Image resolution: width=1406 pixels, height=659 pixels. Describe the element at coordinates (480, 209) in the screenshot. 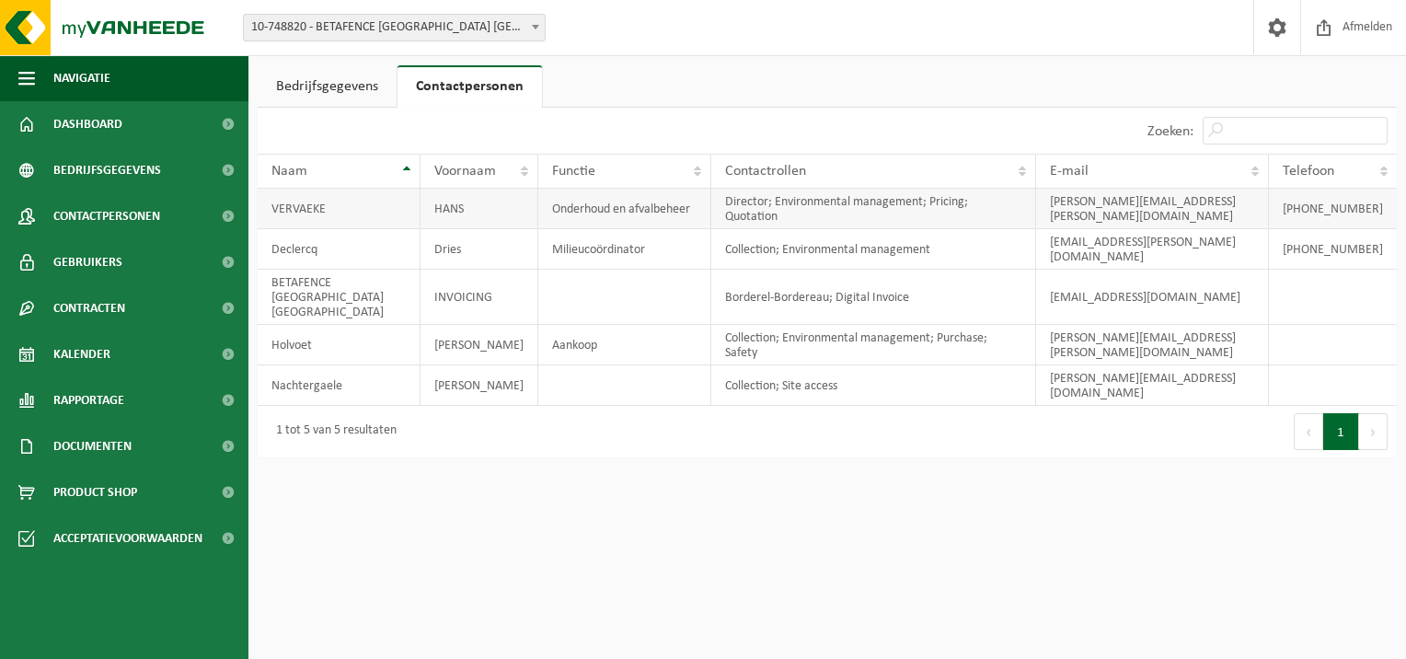

I see `td: HANS` at that location.